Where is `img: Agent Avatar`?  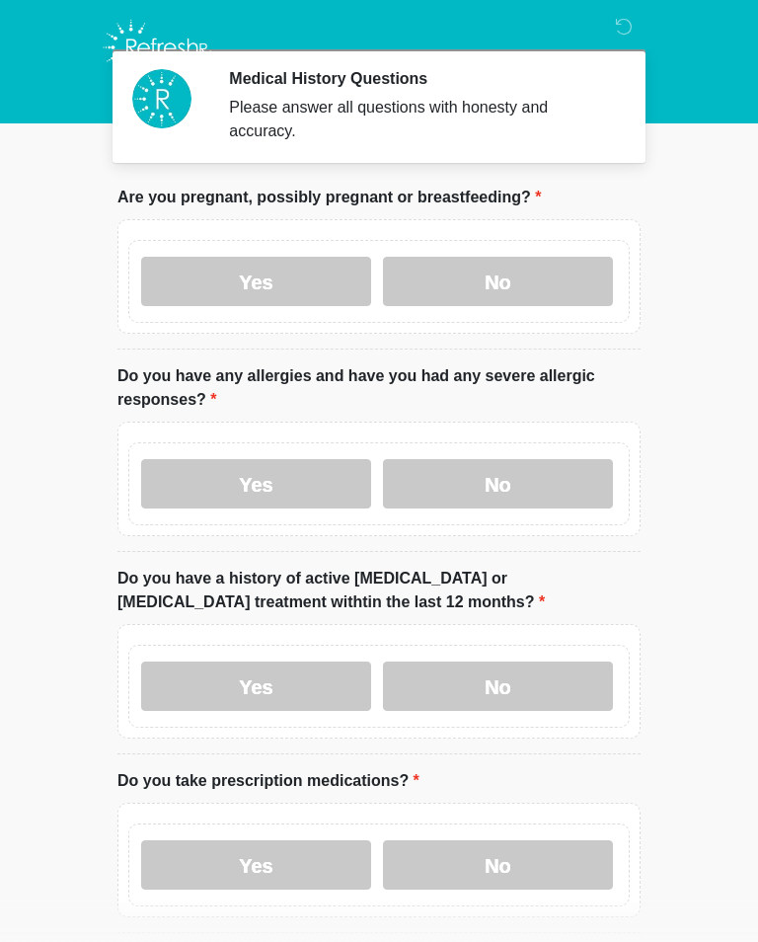
img: Agent Avatar is located at coordinates (162, 99).